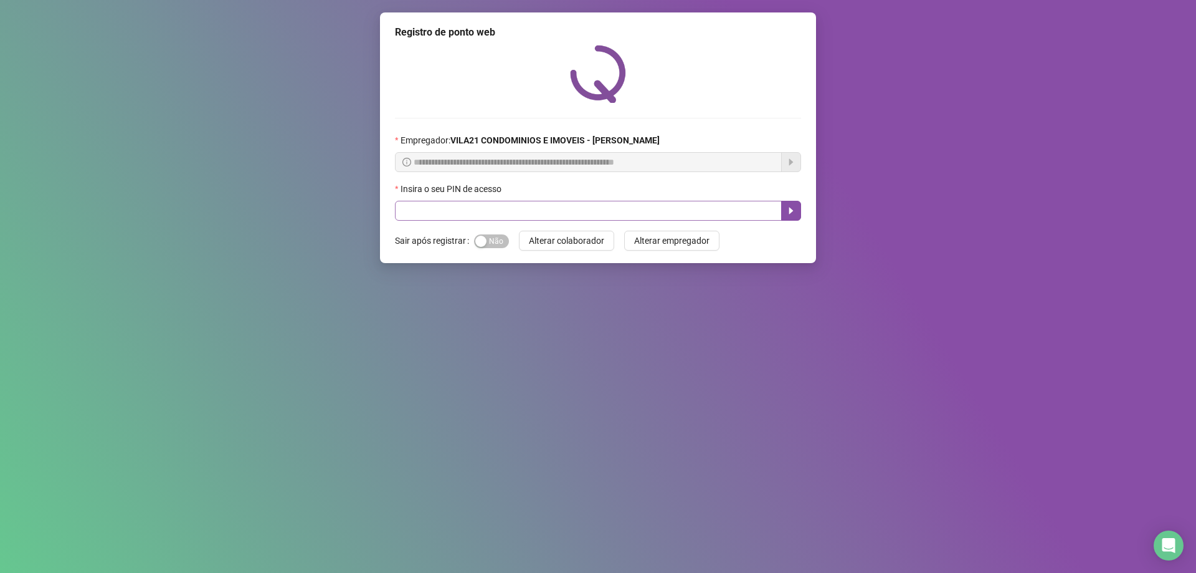 This screenshot has width=1196, height=573. I want to click on div: Registro de ponto web, so click(598, 32).